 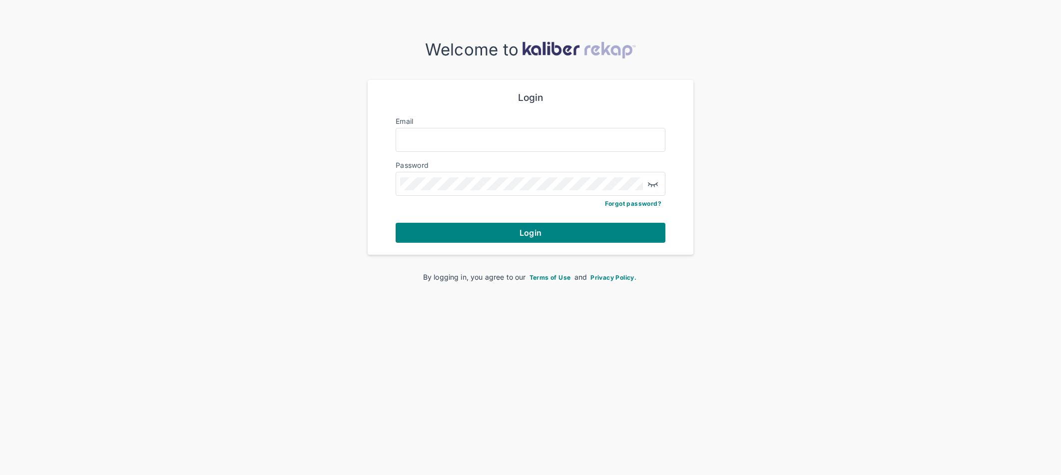 I want to click on label: Email, so click(x=404, y=121).